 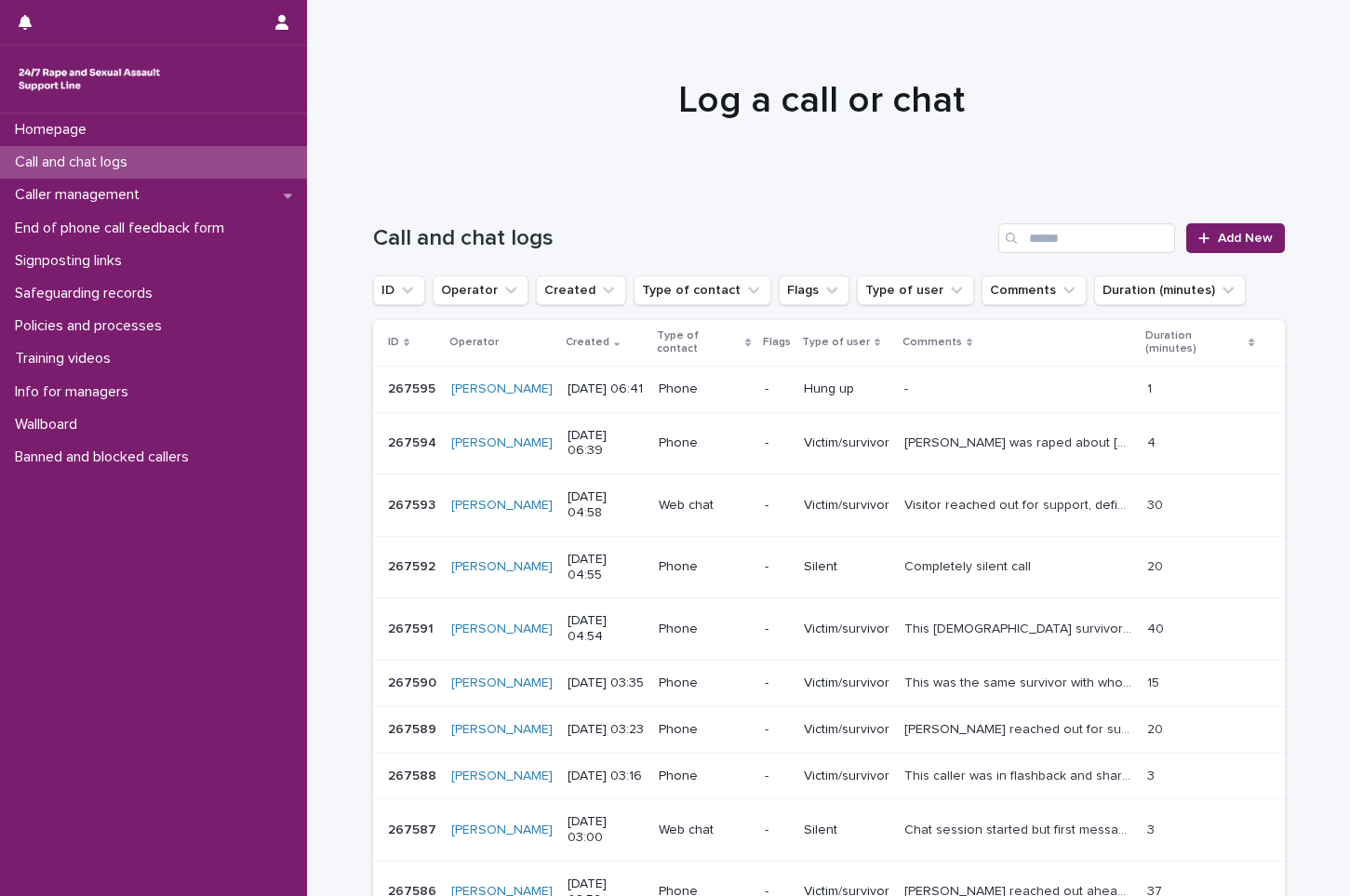 What do you see at coordinates (699, 342) in the screenshot?
I see `p: Type of contact` at bounding box center [699, 342].